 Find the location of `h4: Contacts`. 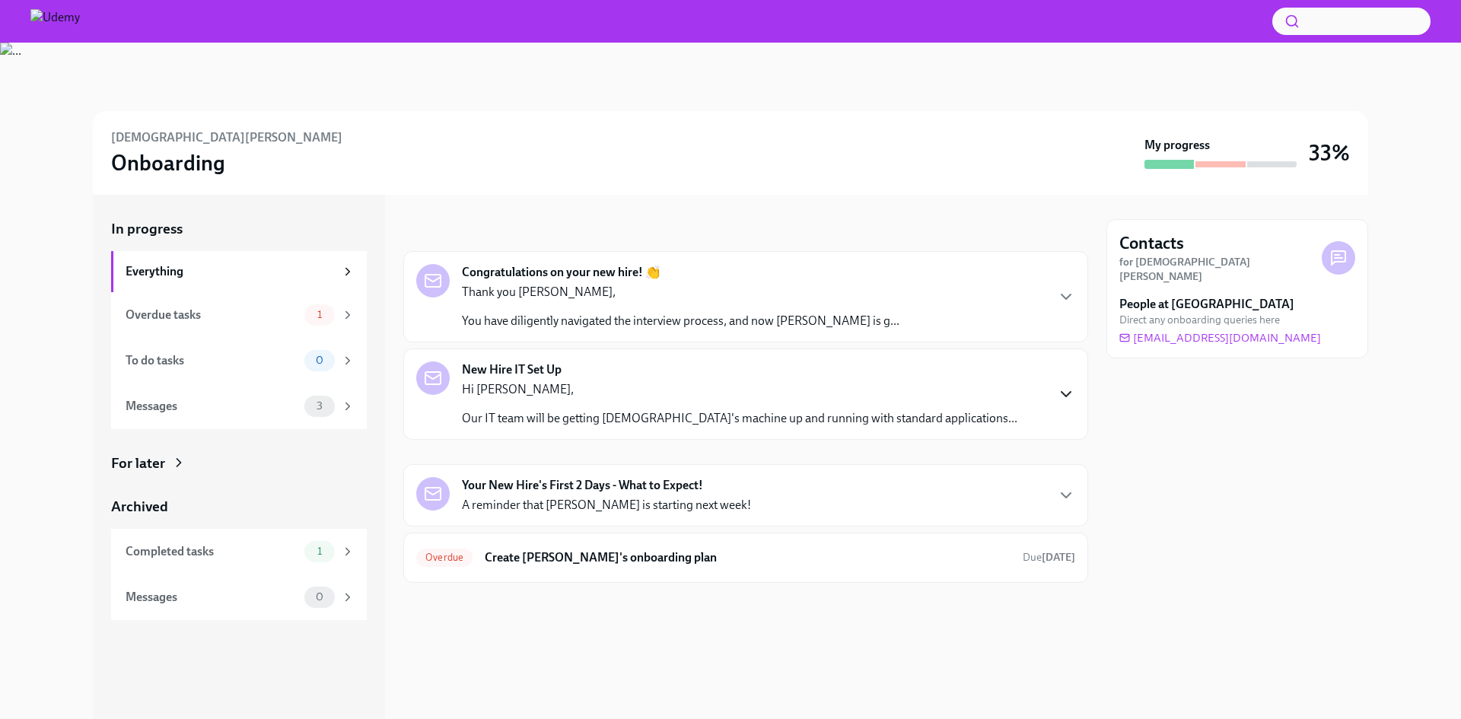

h4: Contacts is located at coordinates (1151, 244).